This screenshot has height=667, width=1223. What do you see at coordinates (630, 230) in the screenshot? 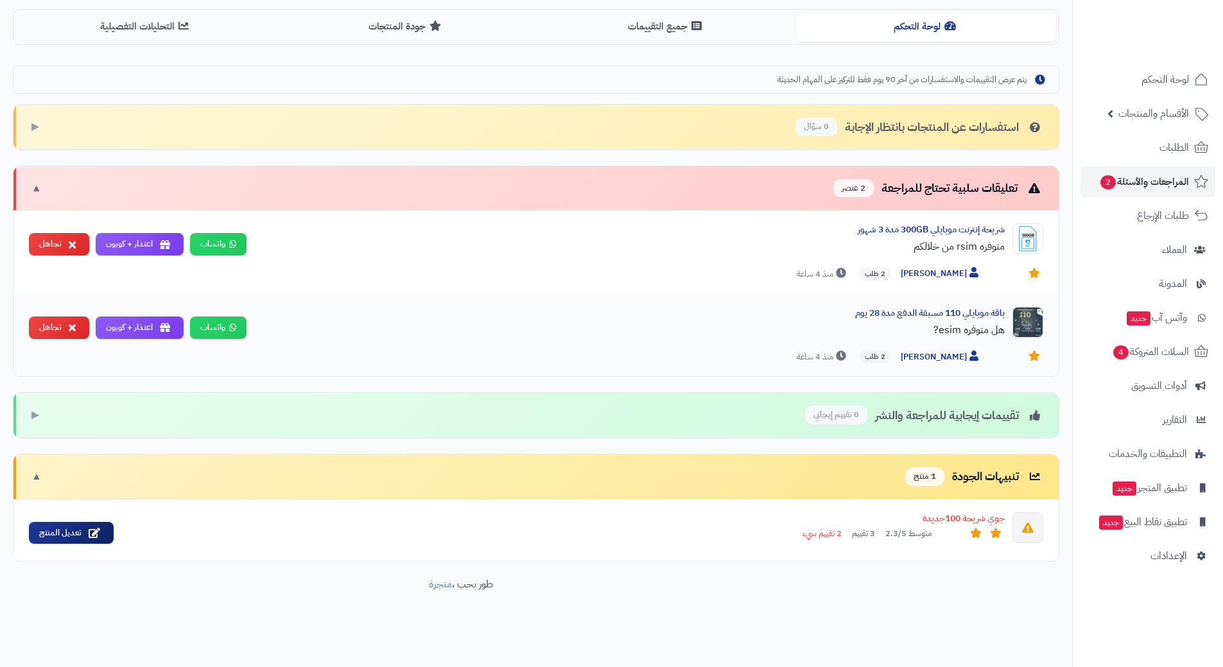
I see `div: شريحة إنترنت موبايلي 300GB مدة 3 شهور` at bounding box center [630, 230].